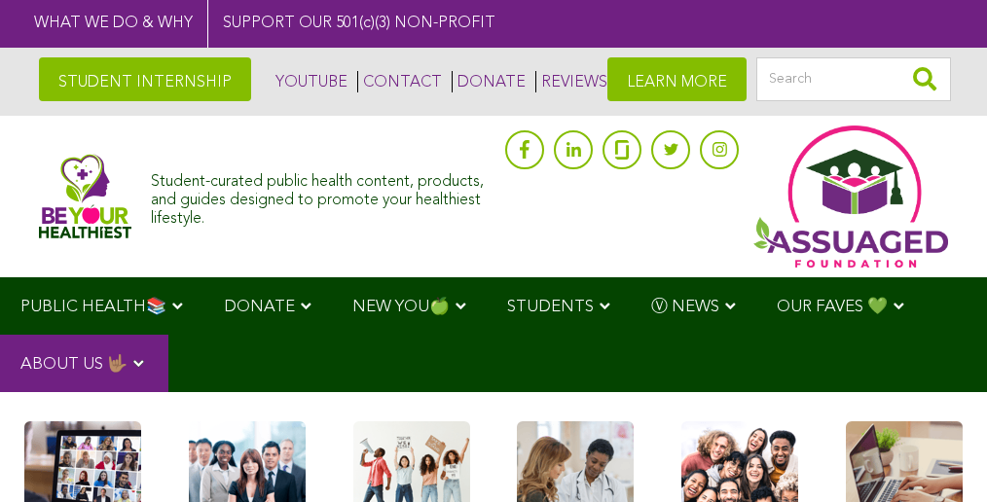 The height and width of the screenshot is (502, 987). I want to click on img: glassdoor, so click(622, 150).